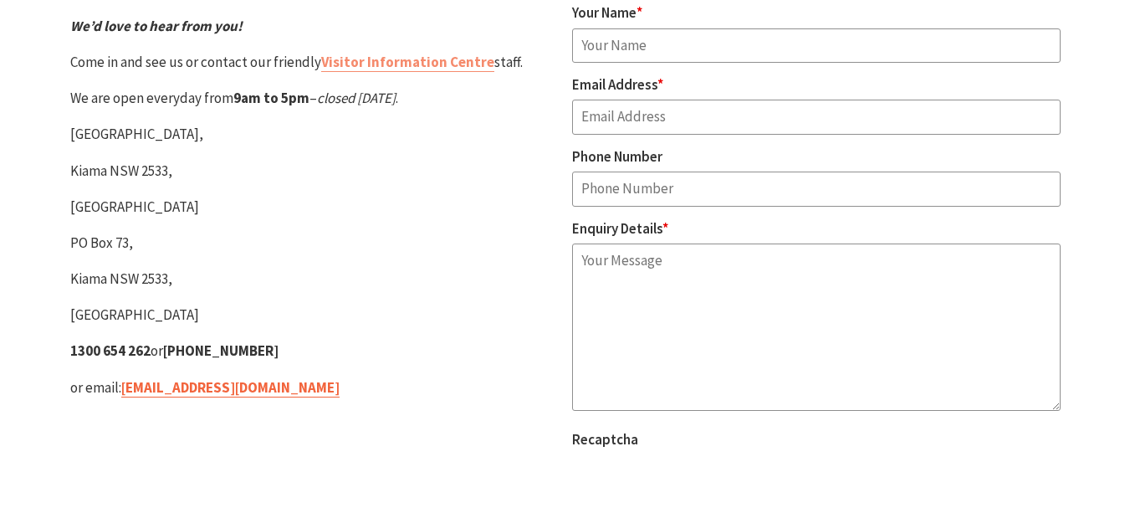 The height and width of the screenshot is (508, 1130). Describe the element at coordinates (617, 156) in the screenshot. I see `label: Phone Number` at that location.